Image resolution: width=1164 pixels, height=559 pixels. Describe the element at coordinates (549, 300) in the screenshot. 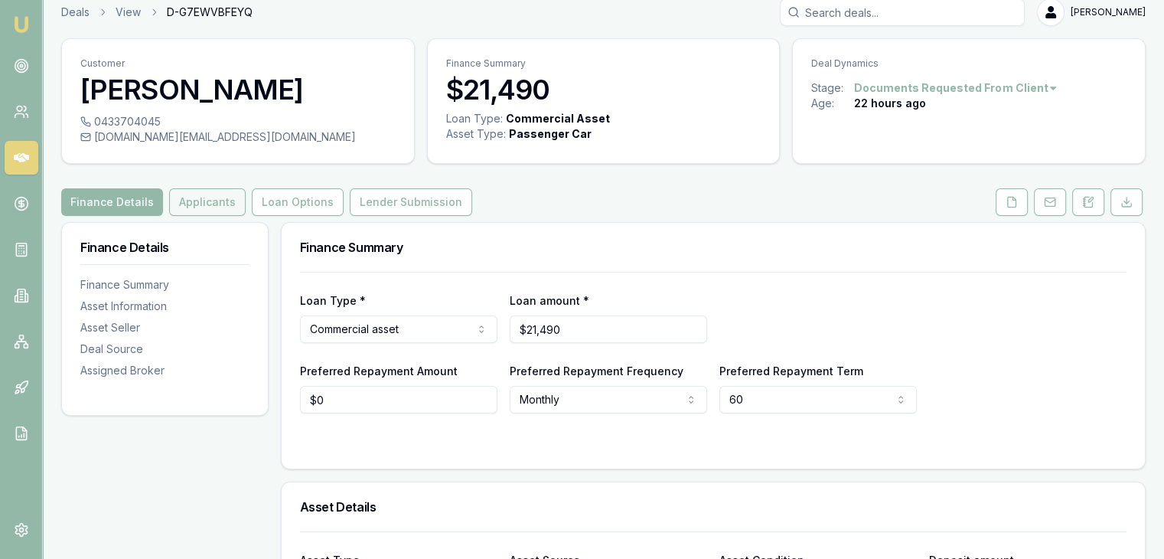

I see `label: Loan amount *` at that location.